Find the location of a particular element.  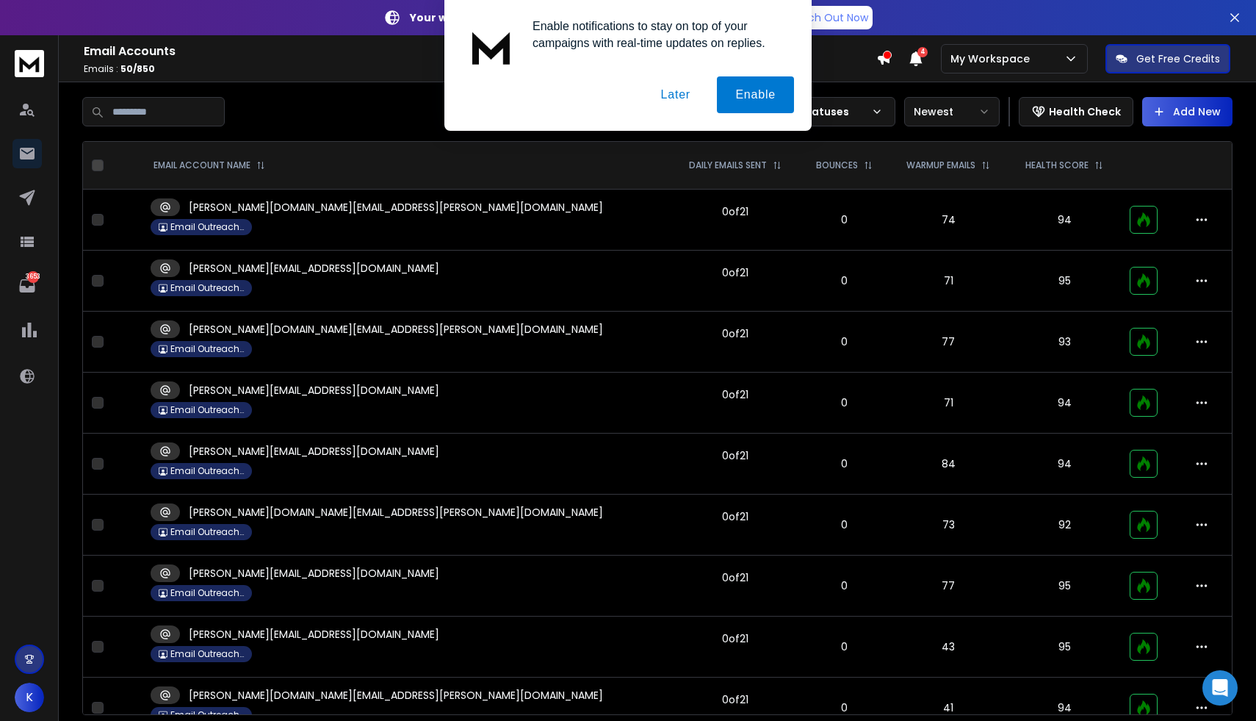

p: WARMUP EMAILS is located at coordinates (941, 165).